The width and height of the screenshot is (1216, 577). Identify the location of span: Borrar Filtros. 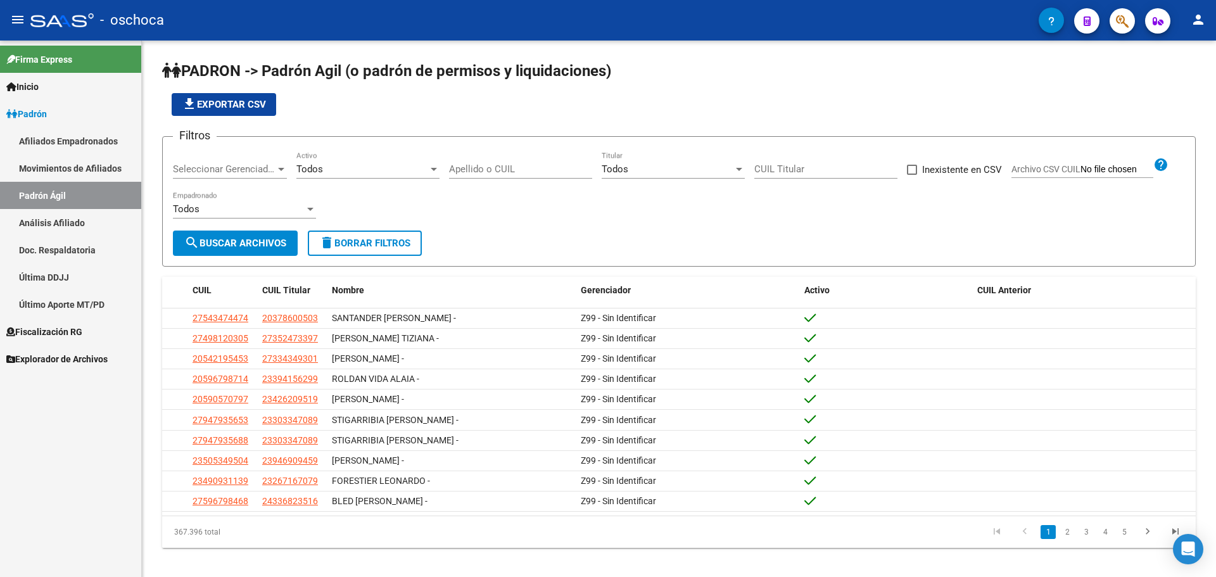
(365, 243).